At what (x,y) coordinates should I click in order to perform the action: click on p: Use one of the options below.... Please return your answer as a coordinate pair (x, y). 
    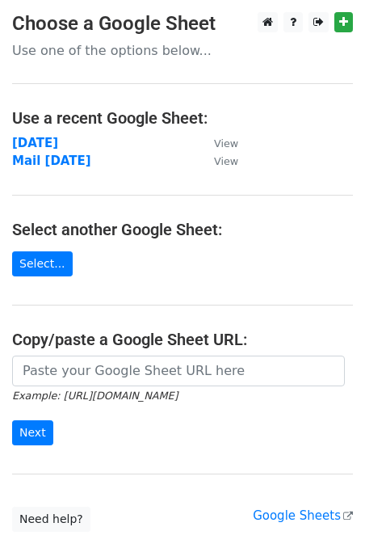
    Looking at the image, I should click on (183, 50).